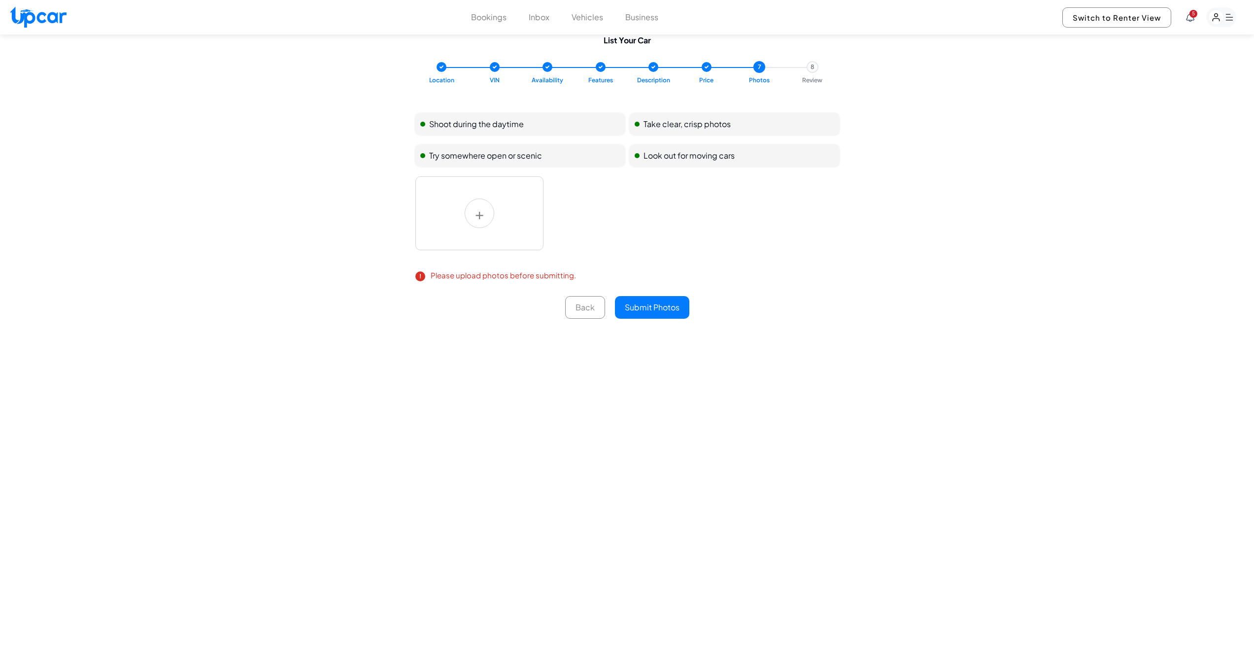 This screenshot has height=670, width=1254. What do you see at coordinates (759, 80) in the screenshot?
I see `span: Photos` at bounding box center [759, 80].